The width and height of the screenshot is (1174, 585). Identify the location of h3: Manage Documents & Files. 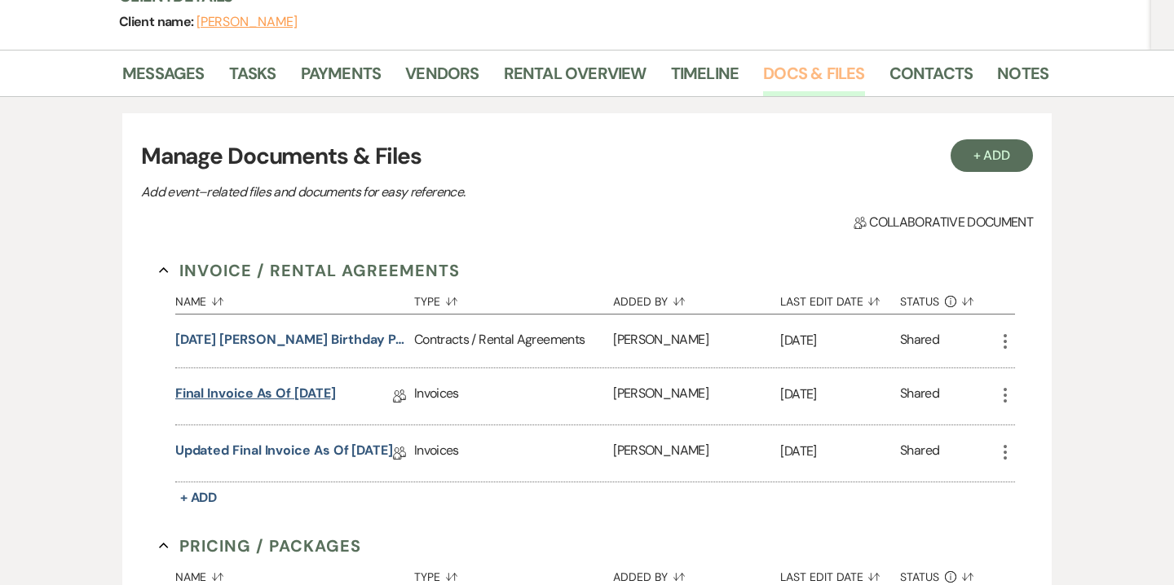
(587, 156).